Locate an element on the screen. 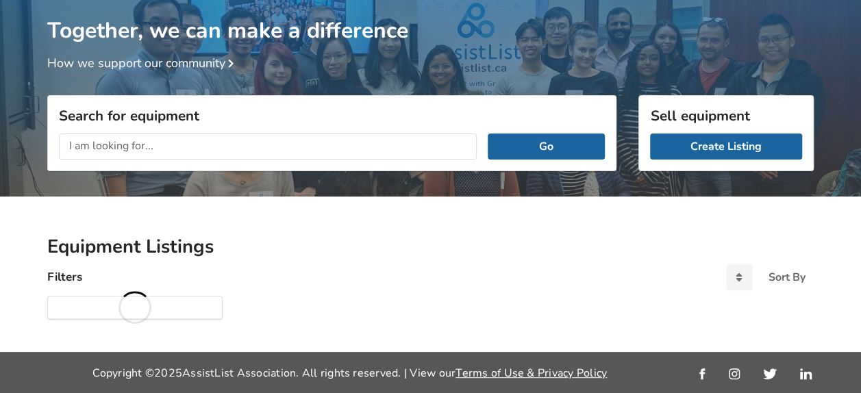 This screenshot has height=393, width=861. a: How we support our community is located at coordinates (143, 63).